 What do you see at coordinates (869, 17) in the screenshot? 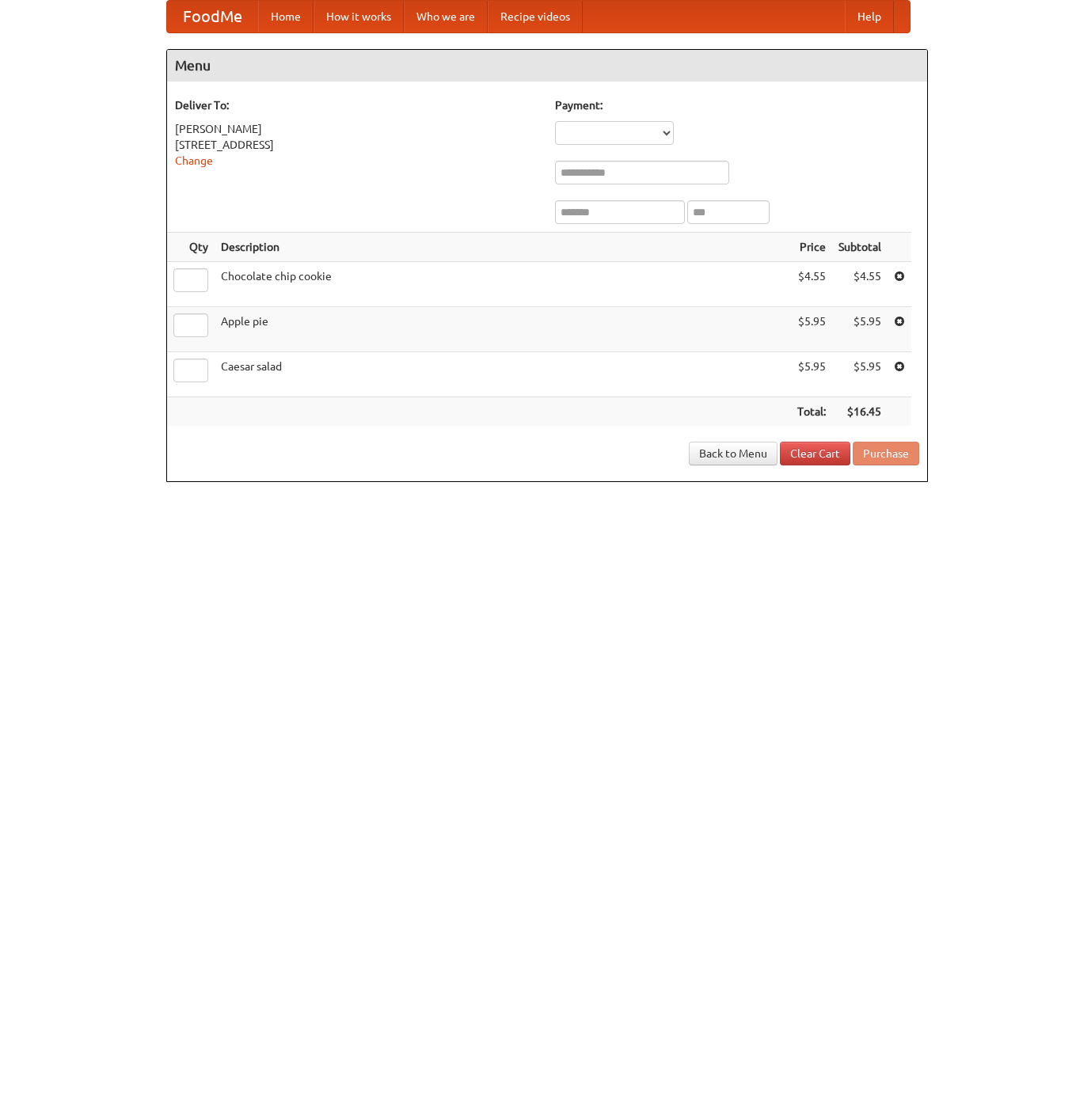
I see `a: Help` at bounding box center [869, 17].